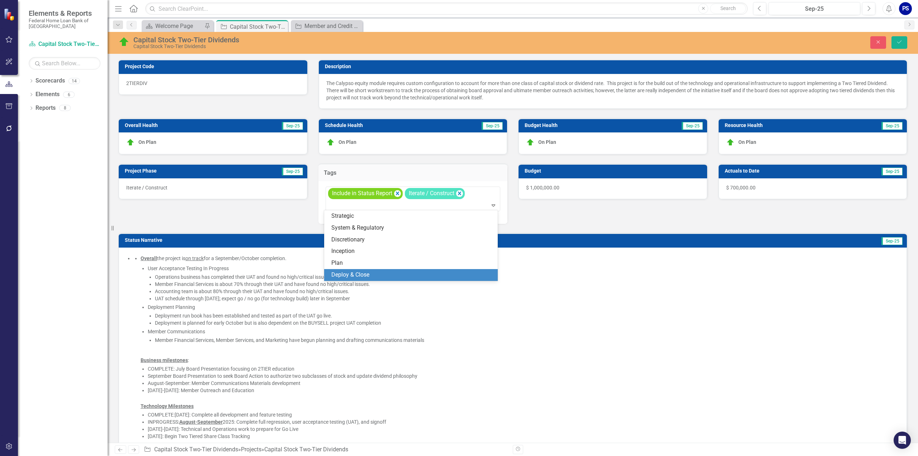 Image resolution: width=918 pixels, height=456 pixels. What do you see at coordinates (65, 63) in the screenshot?
I see `input: Search Below...` at bounding box center [65, 63].